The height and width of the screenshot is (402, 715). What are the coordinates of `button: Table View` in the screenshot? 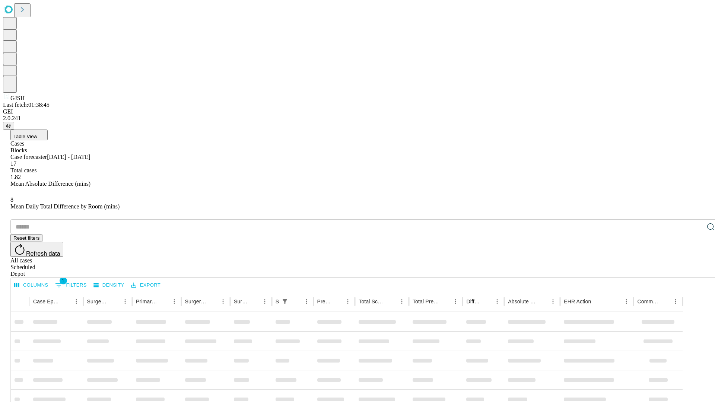 It's located at (29, 135).